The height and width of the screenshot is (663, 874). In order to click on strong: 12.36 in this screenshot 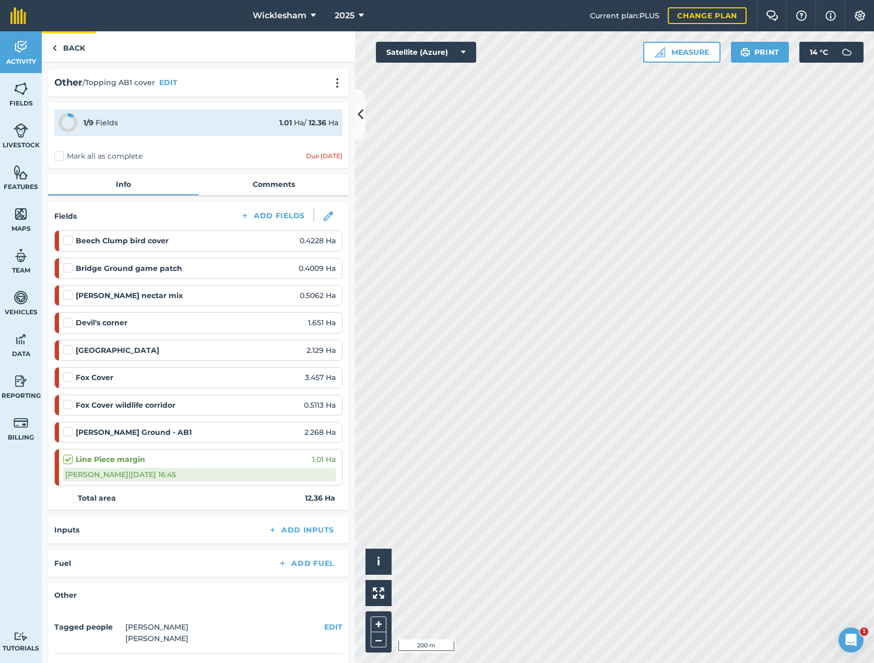, I will do `click(317, 123)`.